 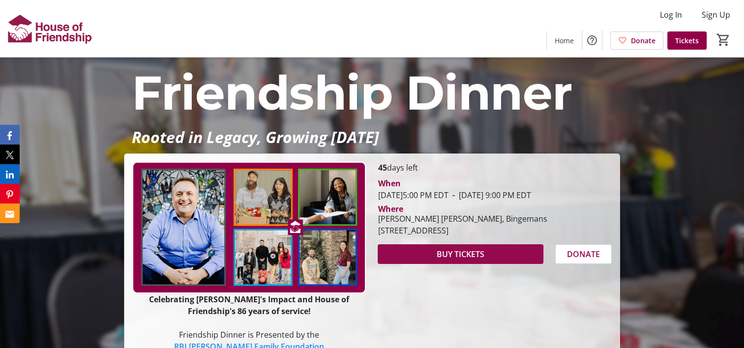 What do you see at coordinates (687, 40) in the screenshot?
I see `span: Tickets` at bounding box center [687, 40].